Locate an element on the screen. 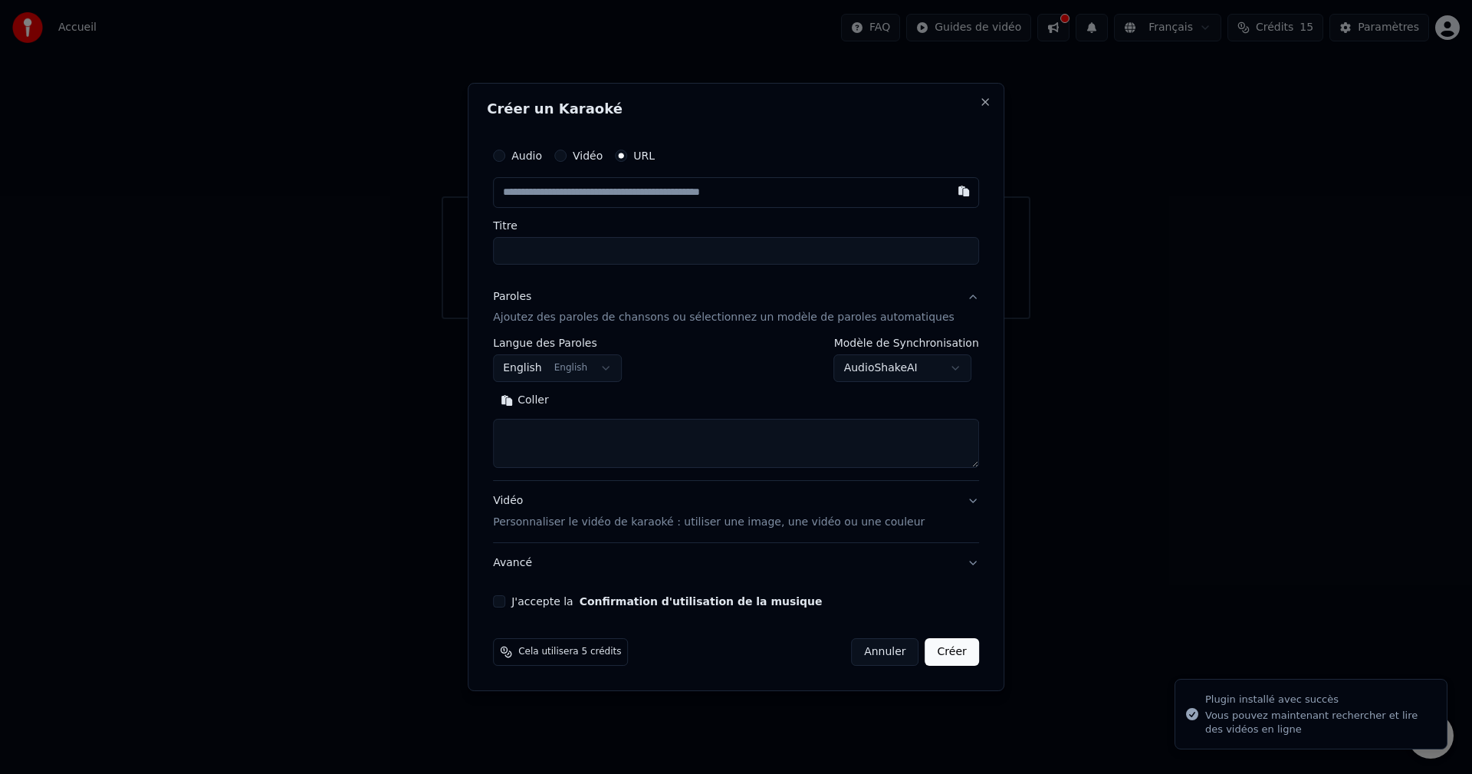  label: Modèle de Synchronisation is located at coordinates (906, 344).